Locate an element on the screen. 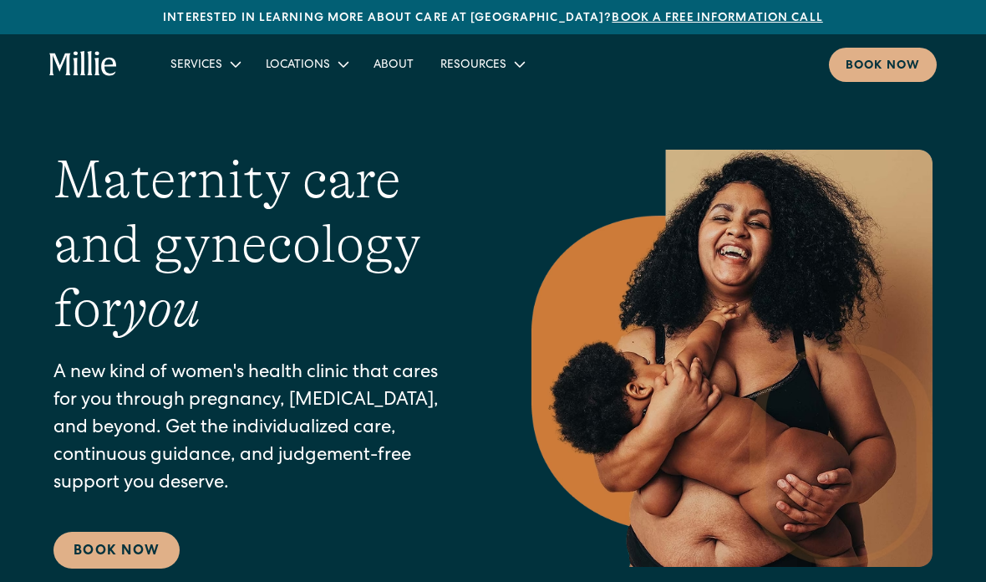 The image size is (986, 582). img: Smiling mother with her baby in arms, celebrating body positivity and the nurturing bond of postp... is located at coordinates (732, 358).